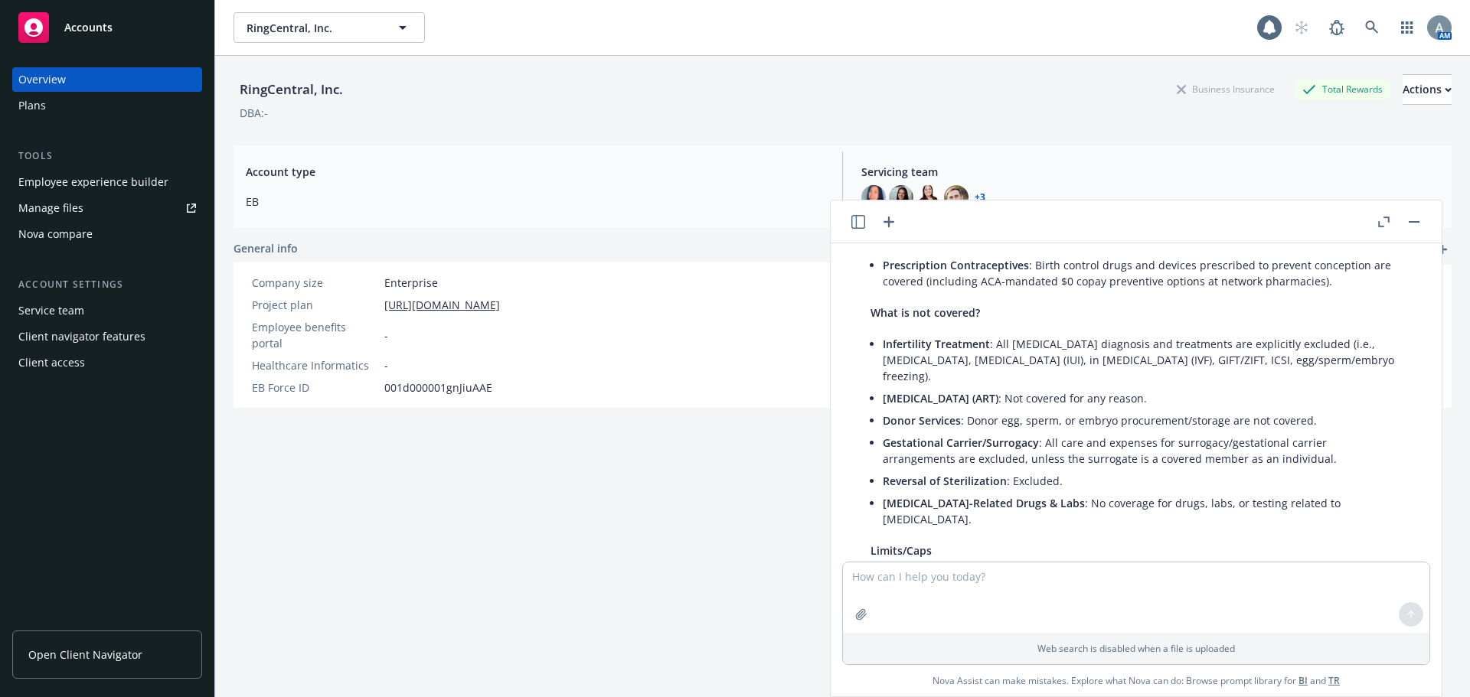  Describe the element at coordinates (315, 365) in the screenshot. I see `div: Healthcare Informatics` at that location.